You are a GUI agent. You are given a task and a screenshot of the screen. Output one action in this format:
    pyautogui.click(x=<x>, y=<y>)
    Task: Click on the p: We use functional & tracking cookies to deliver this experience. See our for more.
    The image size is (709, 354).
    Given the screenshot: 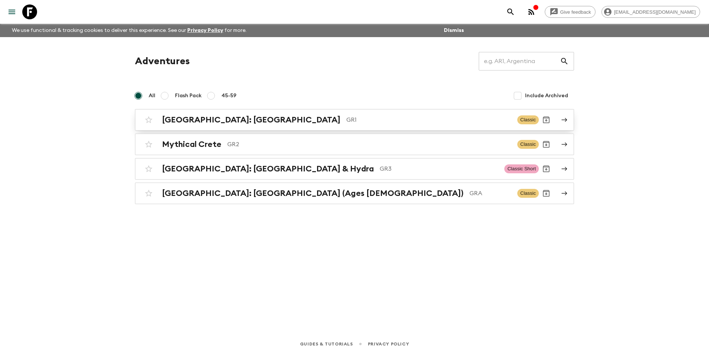 What is the action you would take?
    pyautogui.click(x=129, y=30)
    